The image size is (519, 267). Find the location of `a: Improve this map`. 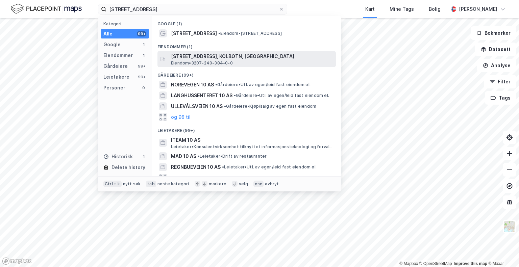

a: Improve this map is located at coordinates (471, 264).